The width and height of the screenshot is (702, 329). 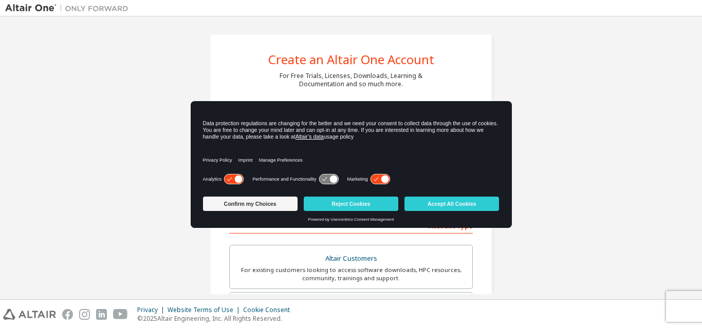 I want to click on img: instagram.svg, so click(x=84, y=315).